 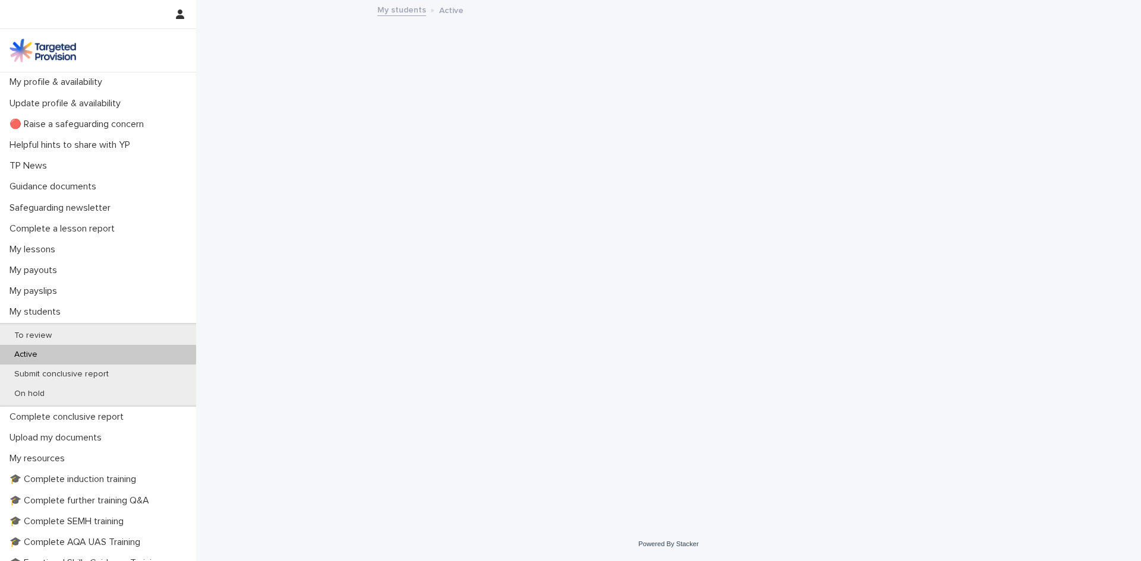 I want to click on p: 🎓 Complete induction training, so click(x=75, y=479).